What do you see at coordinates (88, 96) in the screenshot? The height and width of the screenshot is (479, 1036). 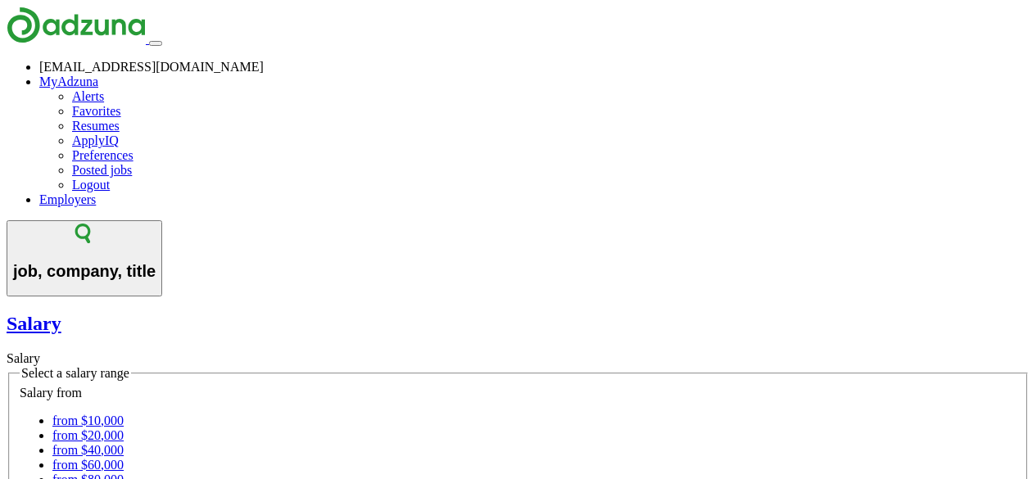 I see `a: Alerts` at bounding box center [88, 96].